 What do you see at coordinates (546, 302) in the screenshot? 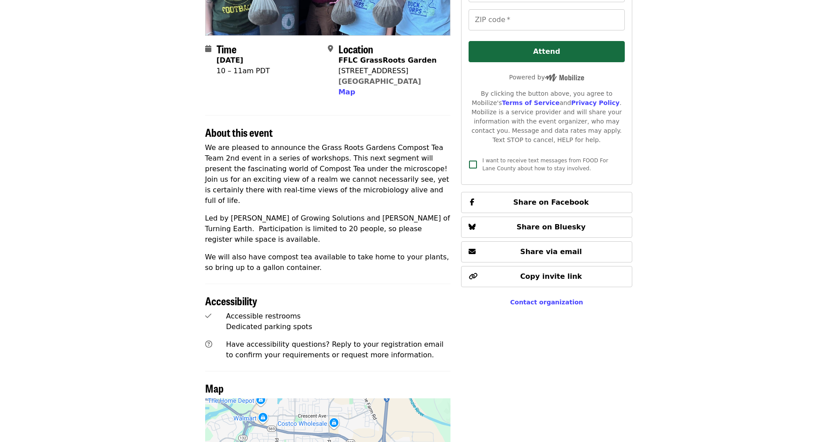
I see `a: Contact organization` at bounding box center [546, 302].